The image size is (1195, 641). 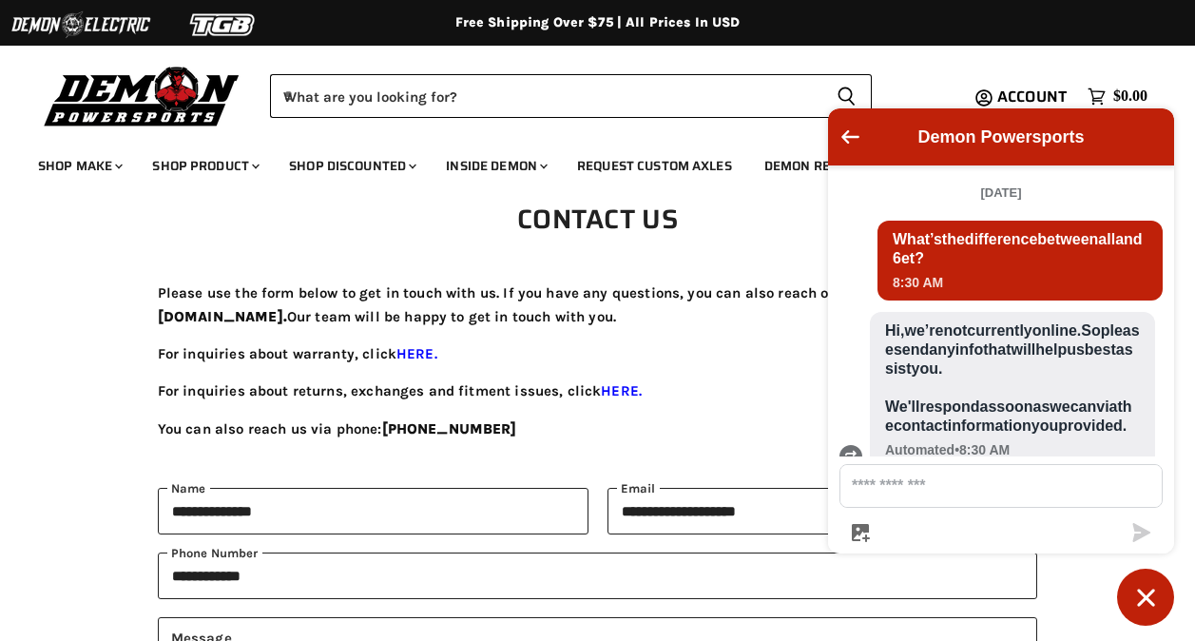 I want to click on a: Request Custom Axles, so click(x=654, y=165).